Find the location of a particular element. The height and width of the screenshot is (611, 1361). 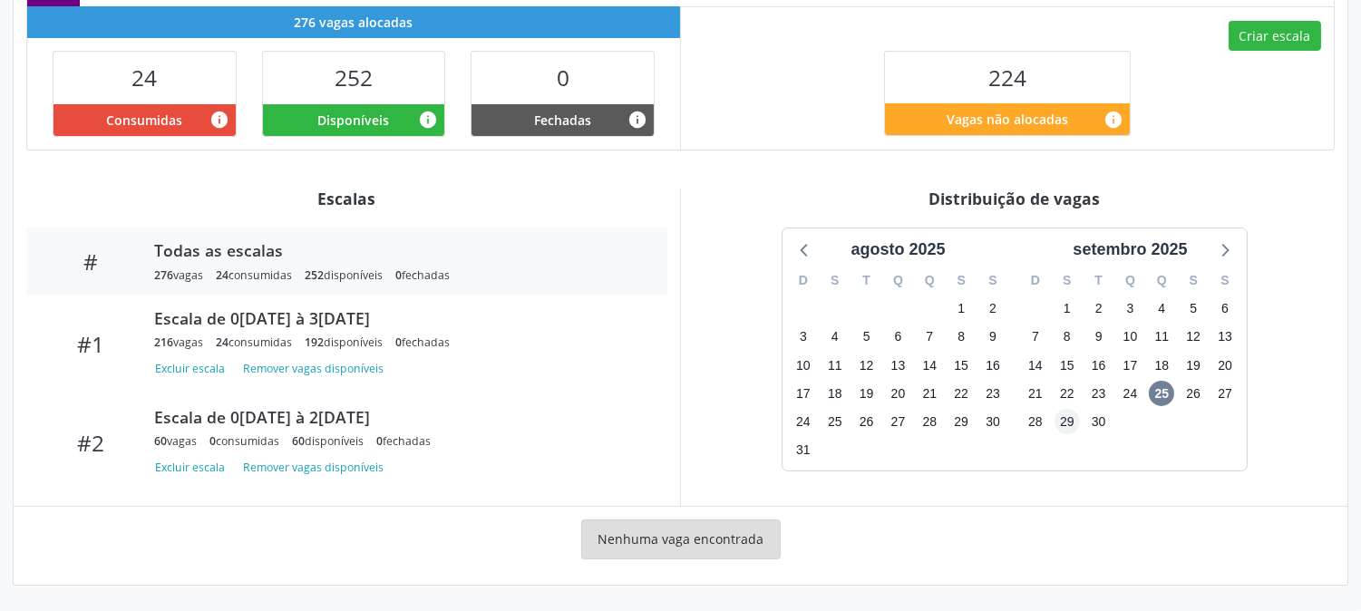

span: segunda-feira, 18 de agosto de 2025 is located at coordinates (835, 394).